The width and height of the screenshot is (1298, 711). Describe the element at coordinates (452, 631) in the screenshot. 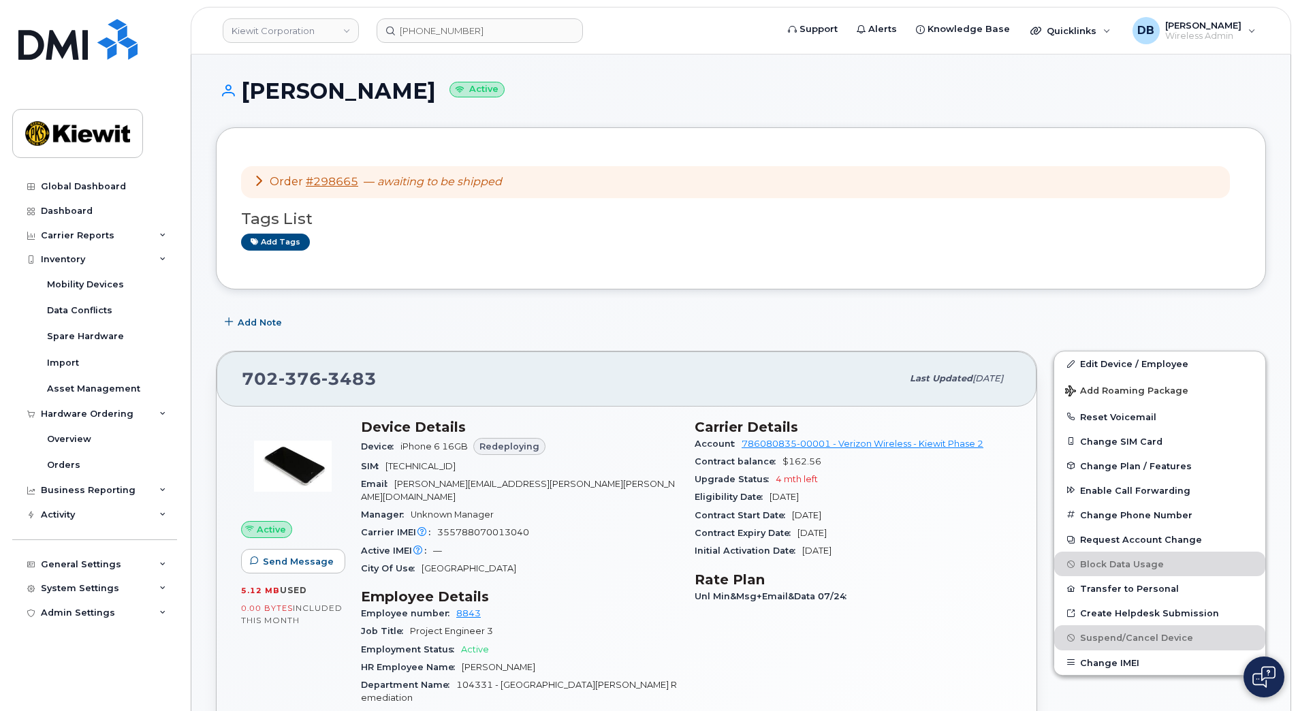

I see `span: Project Engineer 3` at that location.